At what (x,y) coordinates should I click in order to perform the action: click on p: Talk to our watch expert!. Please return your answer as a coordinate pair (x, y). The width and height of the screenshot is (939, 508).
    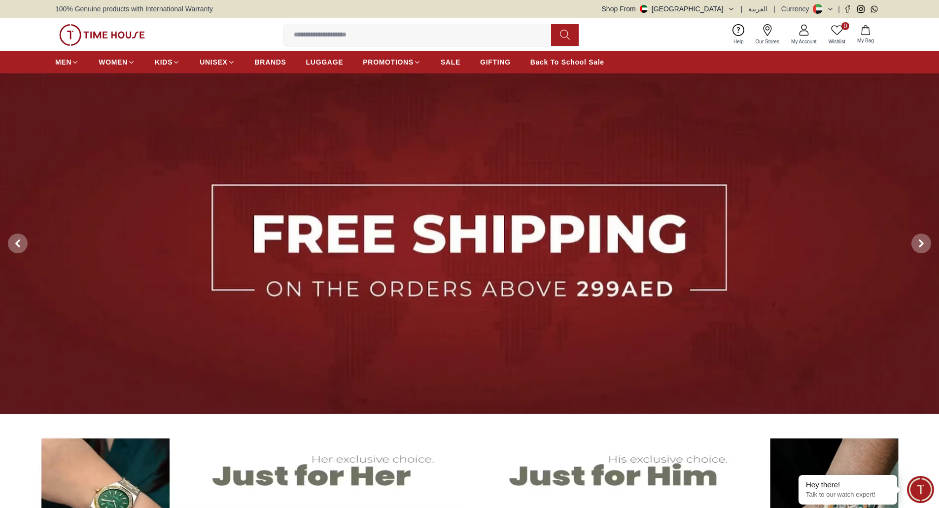
    Looking at the image, I should click on (847, 495).